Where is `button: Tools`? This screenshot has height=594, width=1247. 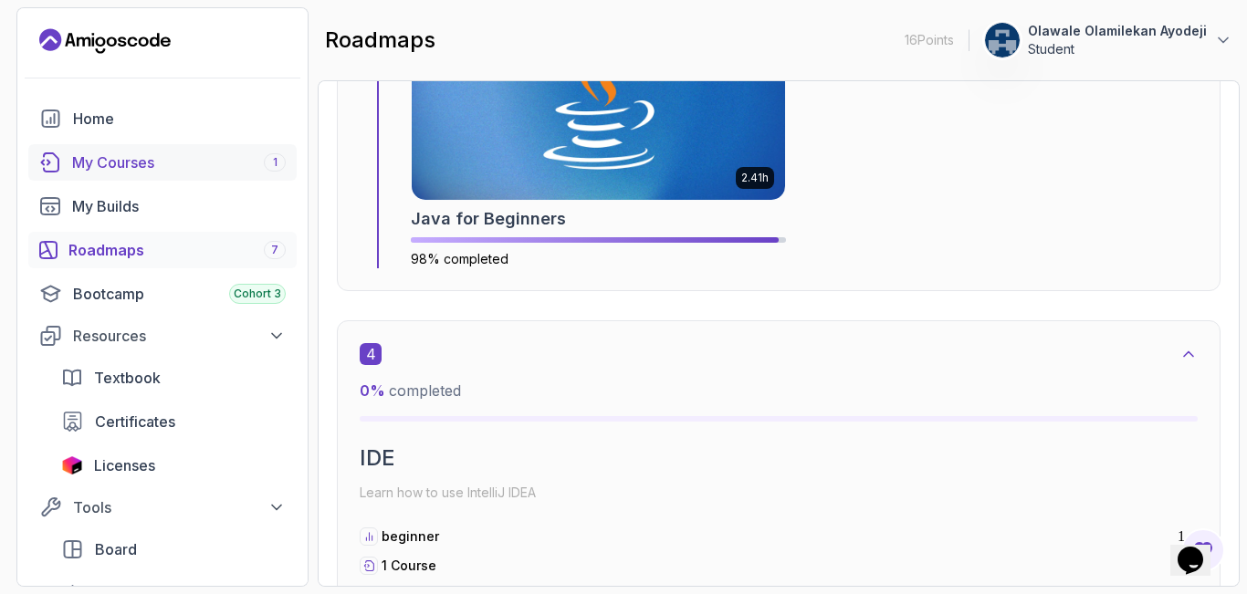
button: Tools is located at coordinates (162, 508).